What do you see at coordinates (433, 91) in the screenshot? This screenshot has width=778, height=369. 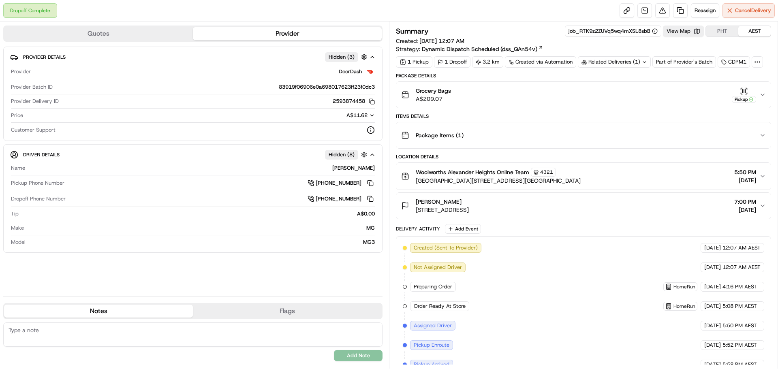 I see `span: Grocery Bags` at bounding box center [433, 91].